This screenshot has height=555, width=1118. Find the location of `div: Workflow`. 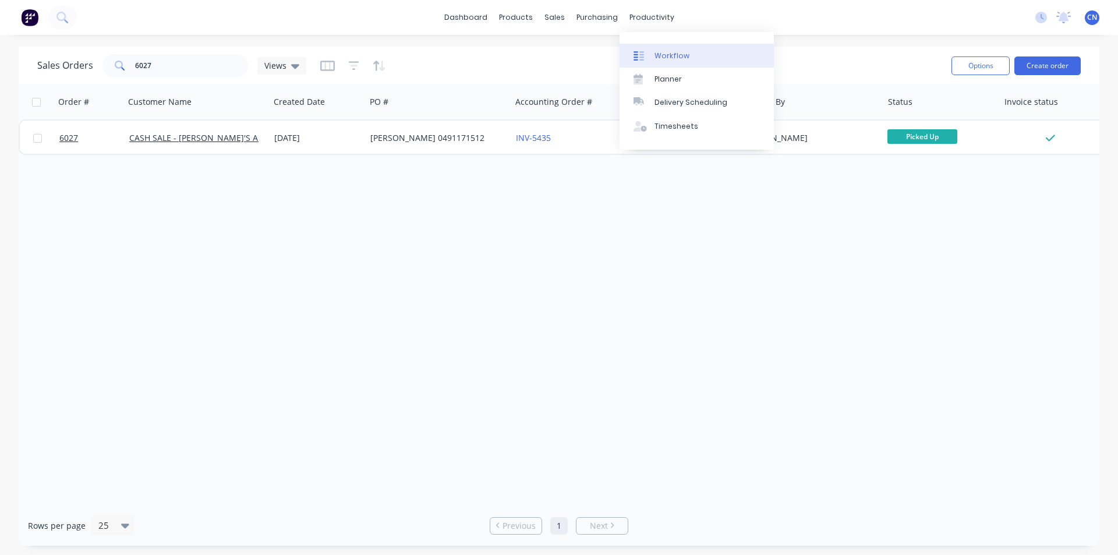

div: Workflow is located at coordinates (672, 56).